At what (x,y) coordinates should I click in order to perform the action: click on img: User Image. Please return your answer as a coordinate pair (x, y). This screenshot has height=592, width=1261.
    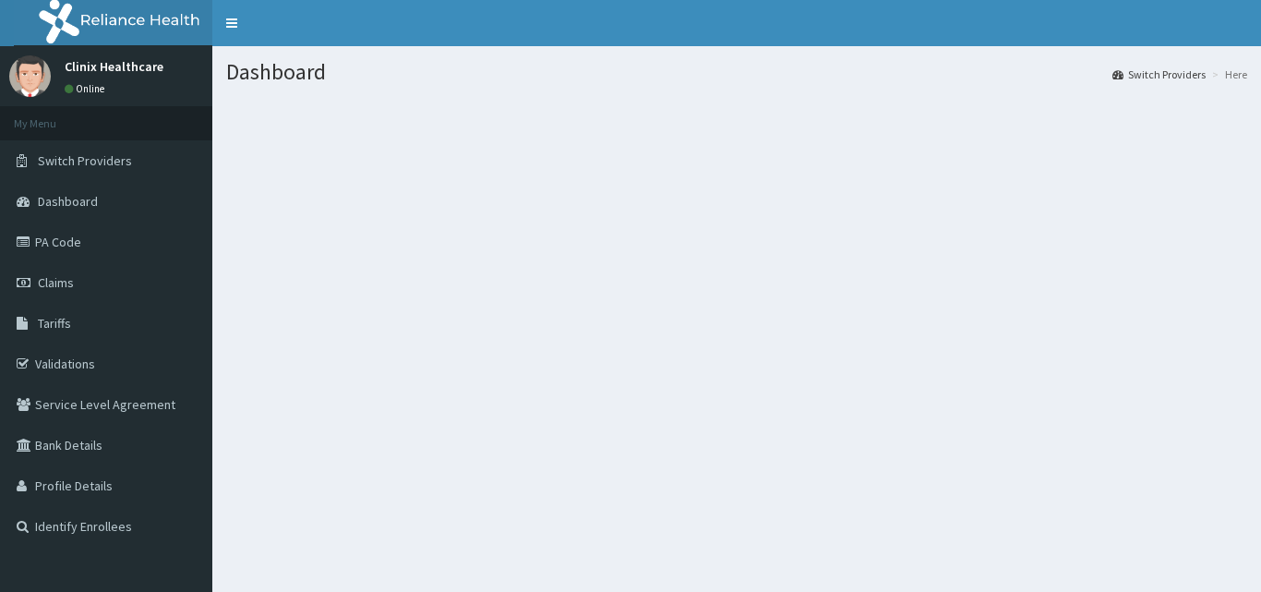
    Looking at the image, I should click on (30, 76).